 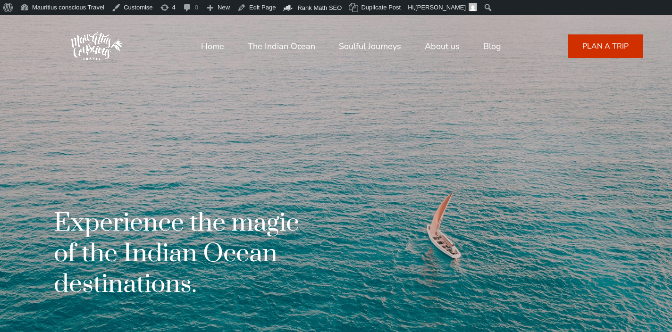 I want to click on a: About us, so click(x=442, y=46).